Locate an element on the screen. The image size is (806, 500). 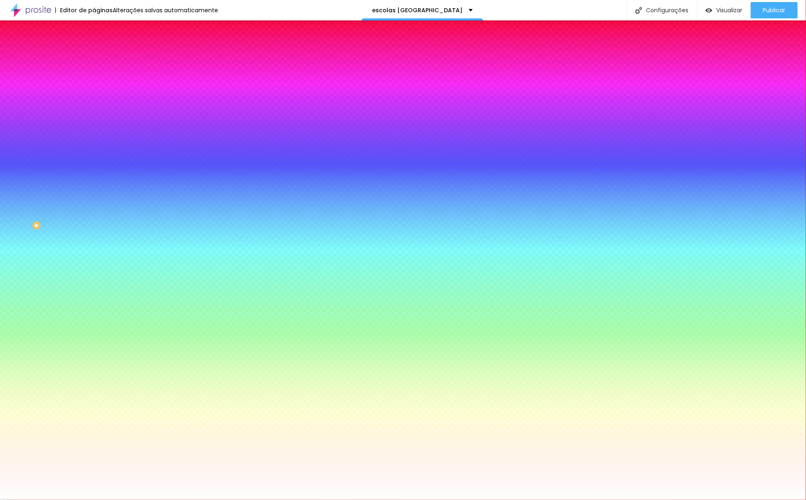
img: view-1.svg is located at coordinates (708, 10).